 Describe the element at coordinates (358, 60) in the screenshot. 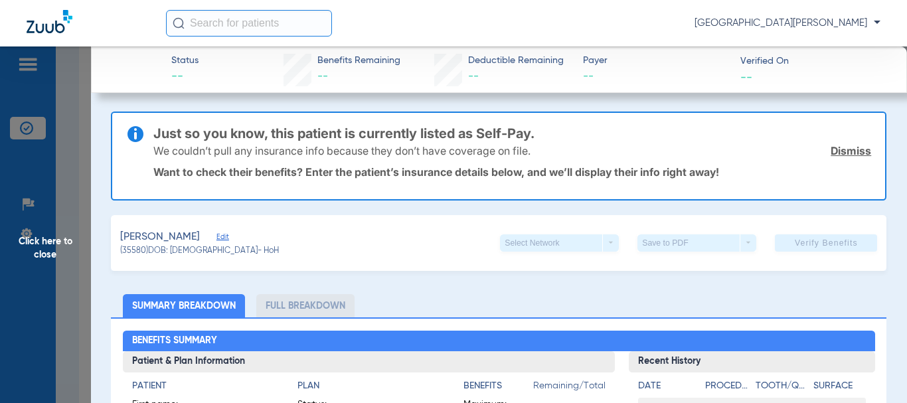

I see `span: Benefits Remaining` at that location.